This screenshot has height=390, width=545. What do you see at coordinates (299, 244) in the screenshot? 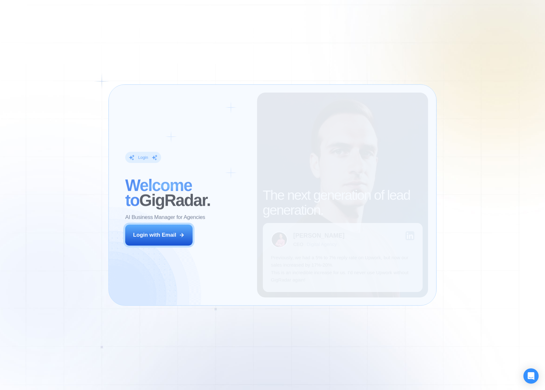
I see `div: CEO` at bounding box center [299, 244].